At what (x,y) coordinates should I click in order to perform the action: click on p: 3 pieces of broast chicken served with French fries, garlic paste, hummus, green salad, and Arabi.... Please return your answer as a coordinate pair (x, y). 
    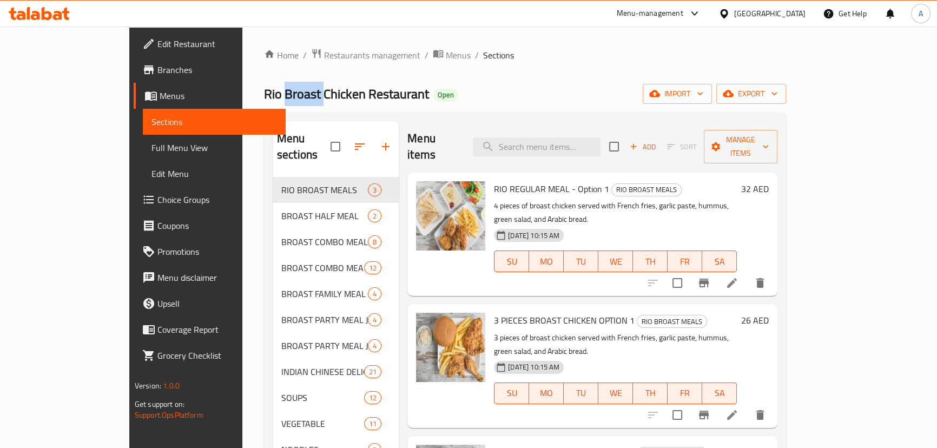
    Looking at the image, I should click on (615, 345).